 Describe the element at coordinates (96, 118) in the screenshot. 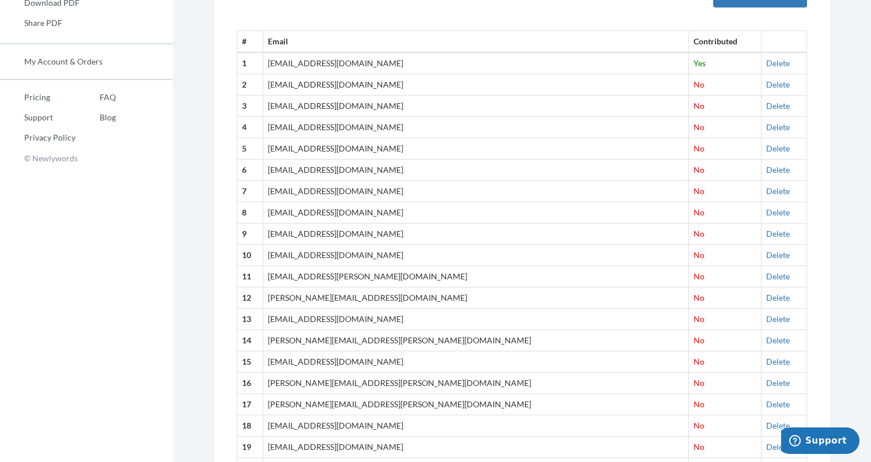

I see `a: Blog` at that location.